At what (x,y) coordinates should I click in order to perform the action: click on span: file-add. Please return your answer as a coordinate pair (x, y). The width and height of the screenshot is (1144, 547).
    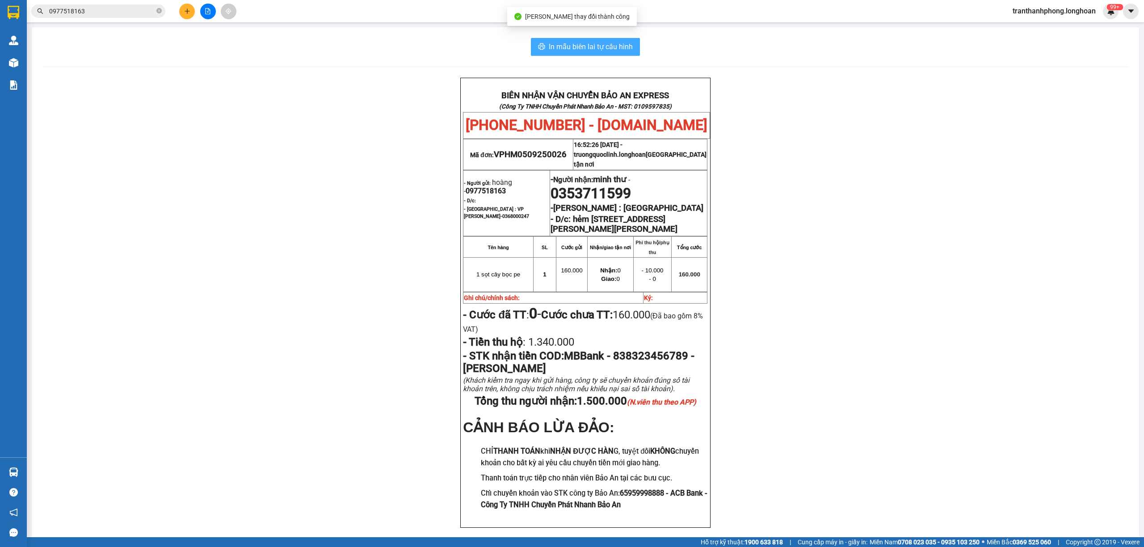
    Looking at the image, I should click on (208, 11).